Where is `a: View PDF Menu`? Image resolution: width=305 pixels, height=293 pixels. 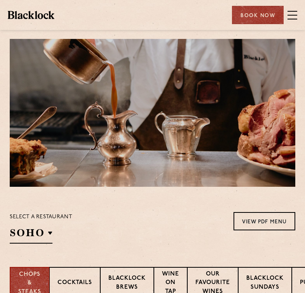 a: View PDF Menu is located at coordinates (265, 221).